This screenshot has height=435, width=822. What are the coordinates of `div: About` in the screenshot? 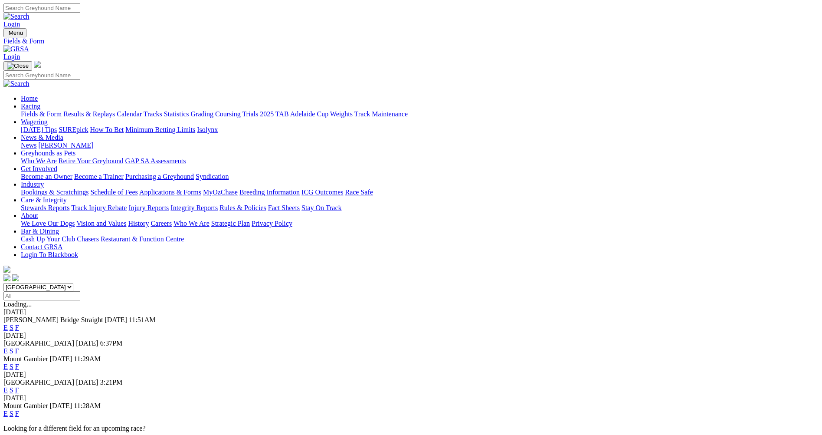 It's located at (420, 224).